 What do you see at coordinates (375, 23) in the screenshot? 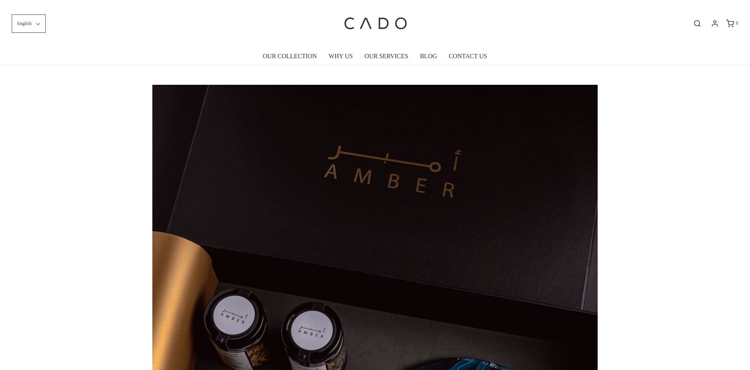
I see `img: cadogifting` at bounding box center [375, 23].